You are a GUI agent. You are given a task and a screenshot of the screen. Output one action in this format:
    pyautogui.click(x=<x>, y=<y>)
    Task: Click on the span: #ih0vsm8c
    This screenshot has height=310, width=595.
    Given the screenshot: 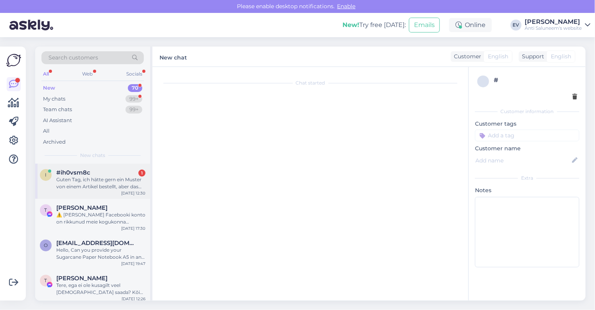 What is the action you would take?
    pyautogui.click(x=73, y=172)
    